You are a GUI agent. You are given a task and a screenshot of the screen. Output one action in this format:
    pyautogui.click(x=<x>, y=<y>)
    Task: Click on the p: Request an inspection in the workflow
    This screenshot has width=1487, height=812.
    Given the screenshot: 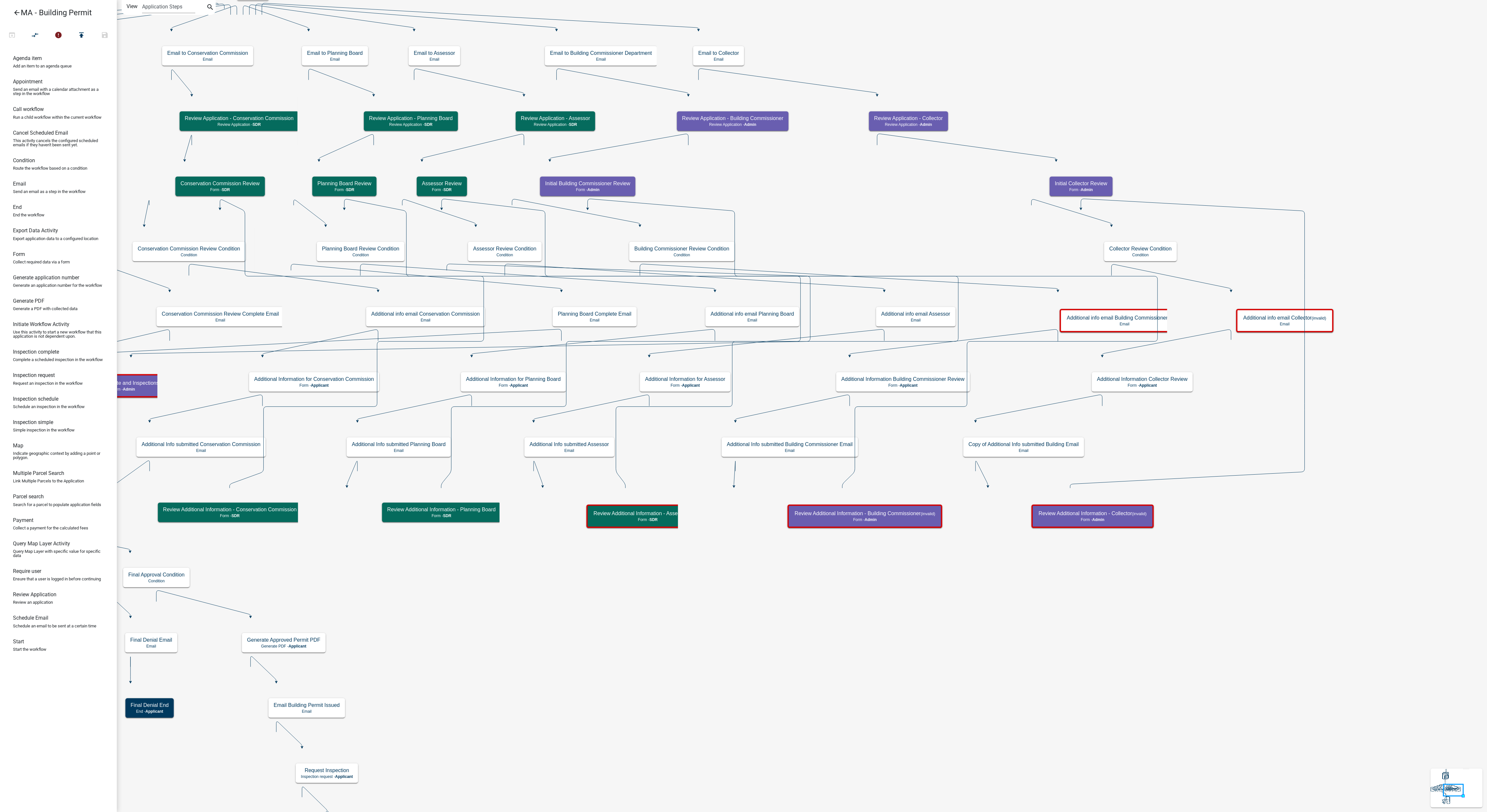 What is the action you would take?
    pyautogui.click(x=48, y=383)
    